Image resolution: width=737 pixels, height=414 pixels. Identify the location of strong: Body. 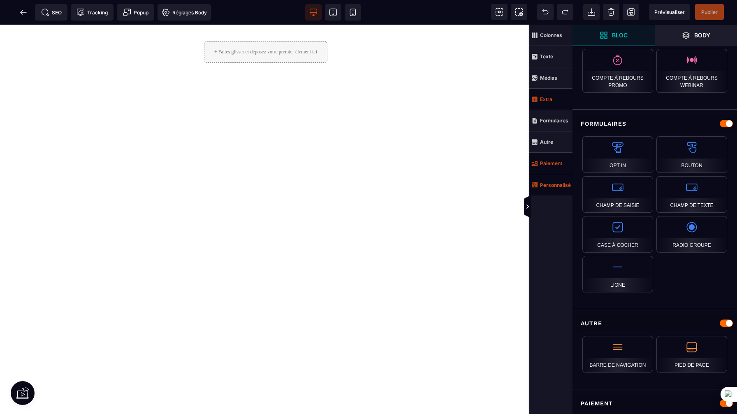
(702, 35).